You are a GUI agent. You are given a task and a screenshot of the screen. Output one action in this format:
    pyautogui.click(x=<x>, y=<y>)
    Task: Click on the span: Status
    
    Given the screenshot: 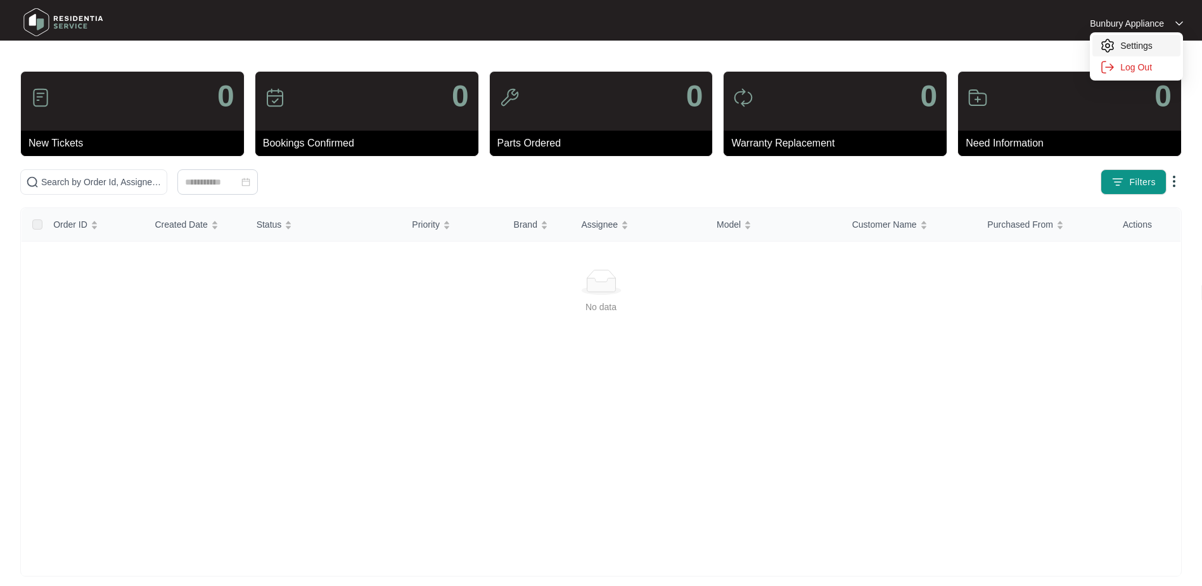 What is the action you would take?
    pyautogui.click(x=269, y=224)
    